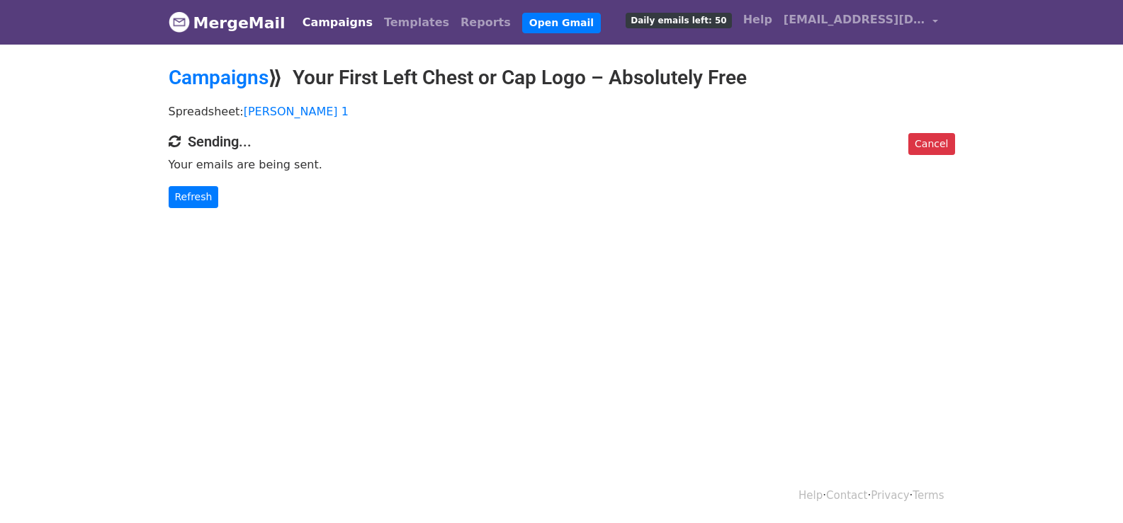  Describe the element at coordinates (562, 164) in the screenshot. I see `p: Your emails are being sent.` at that location.